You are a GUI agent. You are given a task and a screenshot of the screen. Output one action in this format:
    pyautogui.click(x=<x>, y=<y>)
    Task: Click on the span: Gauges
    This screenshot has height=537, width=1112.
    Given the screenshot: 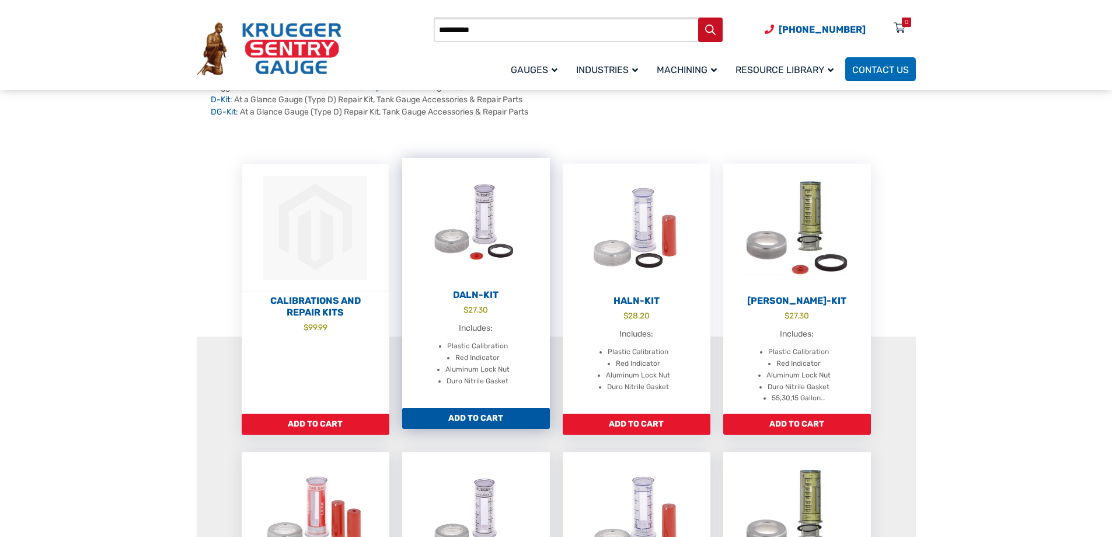 What is the action you would take?
    pyautogui.click(x=534, y=69)
    